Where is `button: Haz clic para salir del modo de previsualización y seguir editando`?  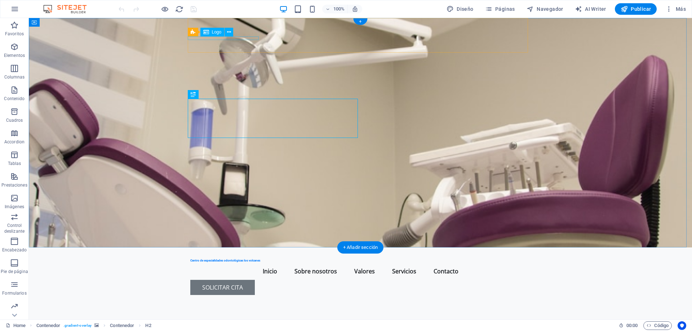 button: Haz clic para salir del modo de previsualización y seguir editando is located at coordinates (165, 9).